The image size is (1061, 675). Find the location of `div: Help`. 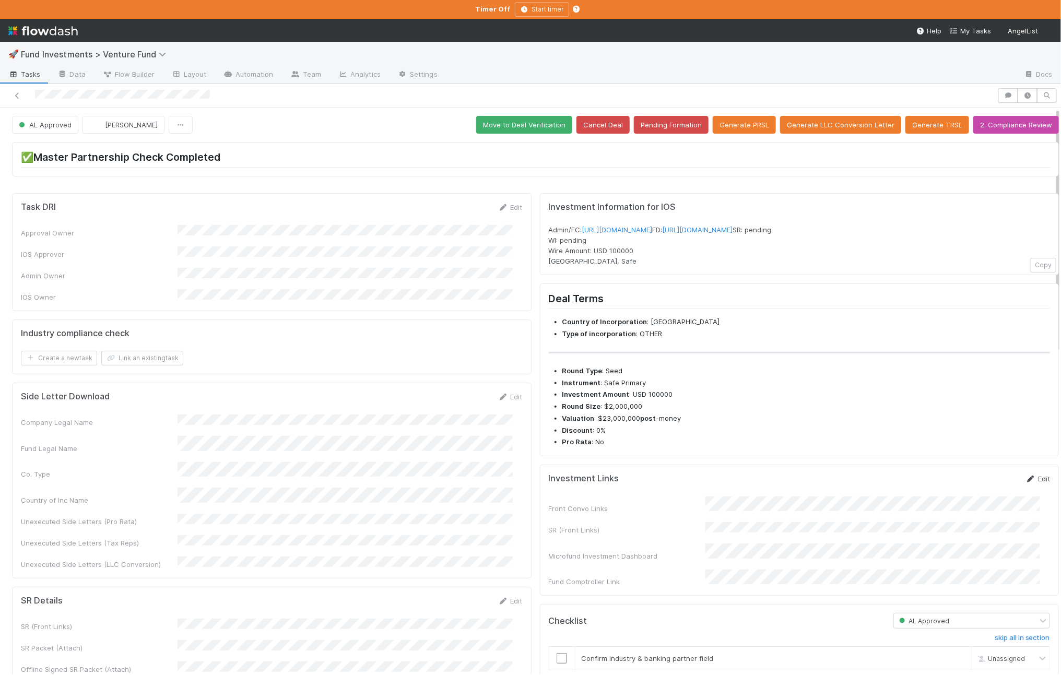

div: Help is located at coordinates (929, 31).